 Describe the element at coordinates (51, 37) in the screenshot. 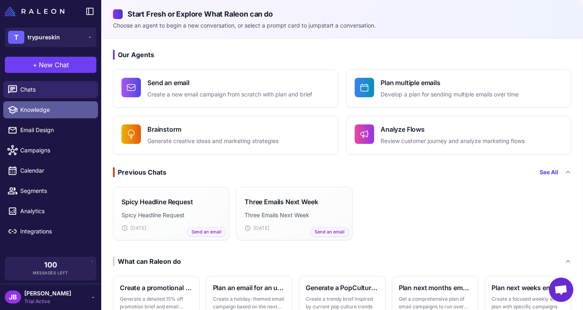

I see `button: Ttrypureskin` at that location.